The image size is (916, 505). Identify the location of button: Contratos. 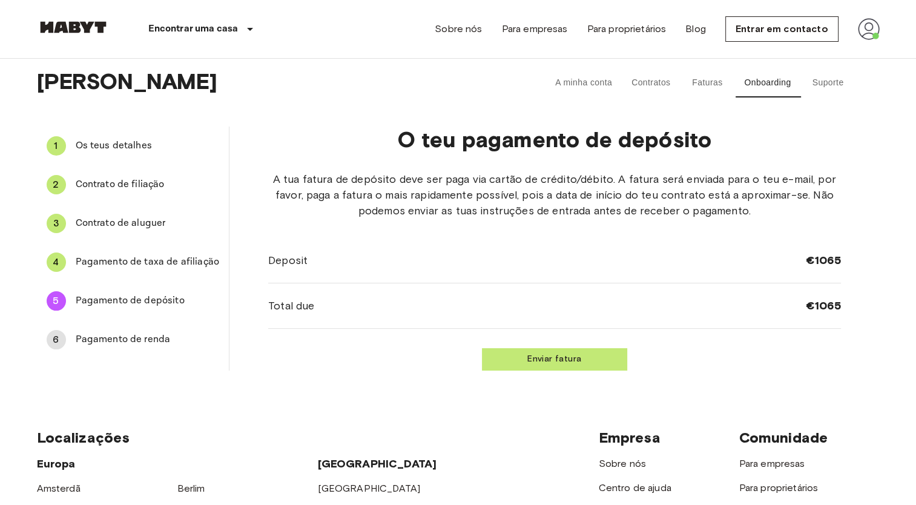
(651, 83).